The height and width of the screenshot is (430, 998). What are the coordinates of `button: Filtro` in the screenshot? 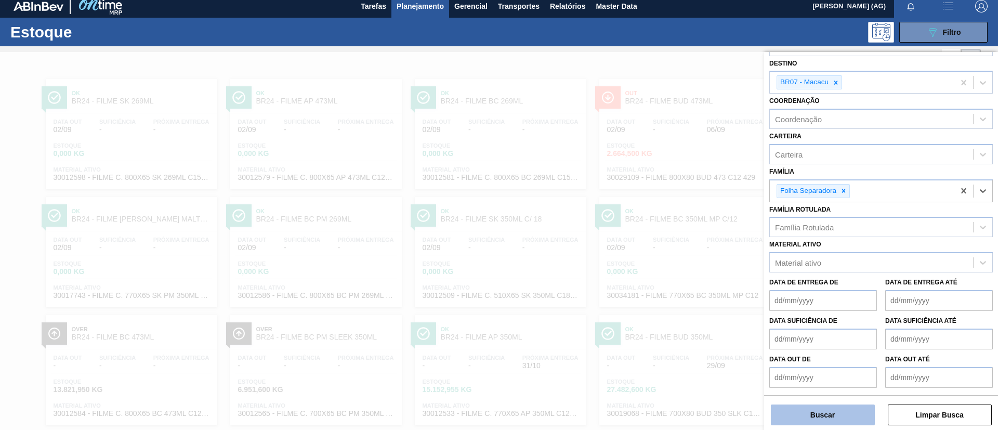 It's located at (944, 32).